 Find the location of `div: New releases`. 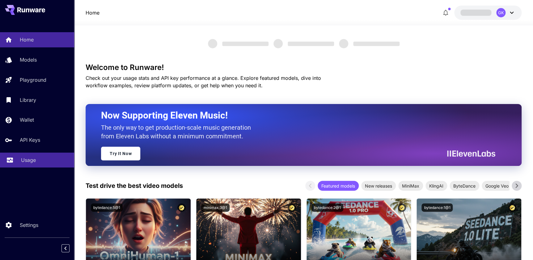

div: New releases is located at coordinates (378, 185).